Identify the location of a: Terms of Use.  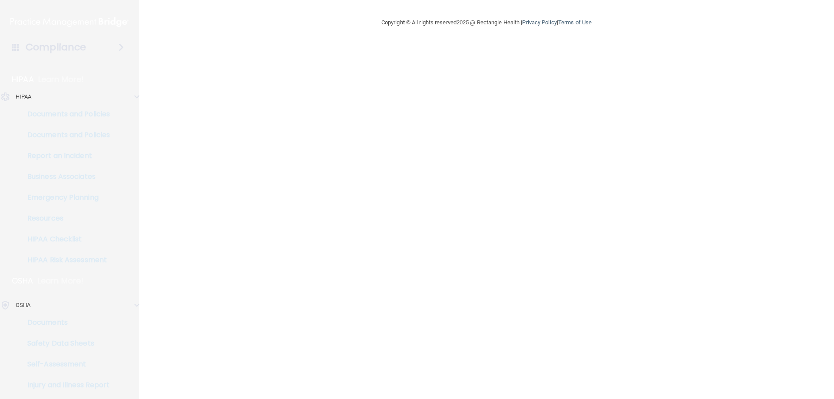
(574, 22).